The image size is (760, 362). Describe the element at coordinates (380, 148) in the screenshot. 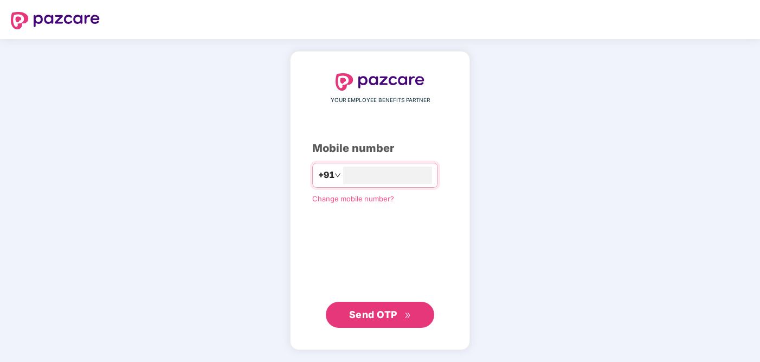

I see `div: Mobile number` at that location.